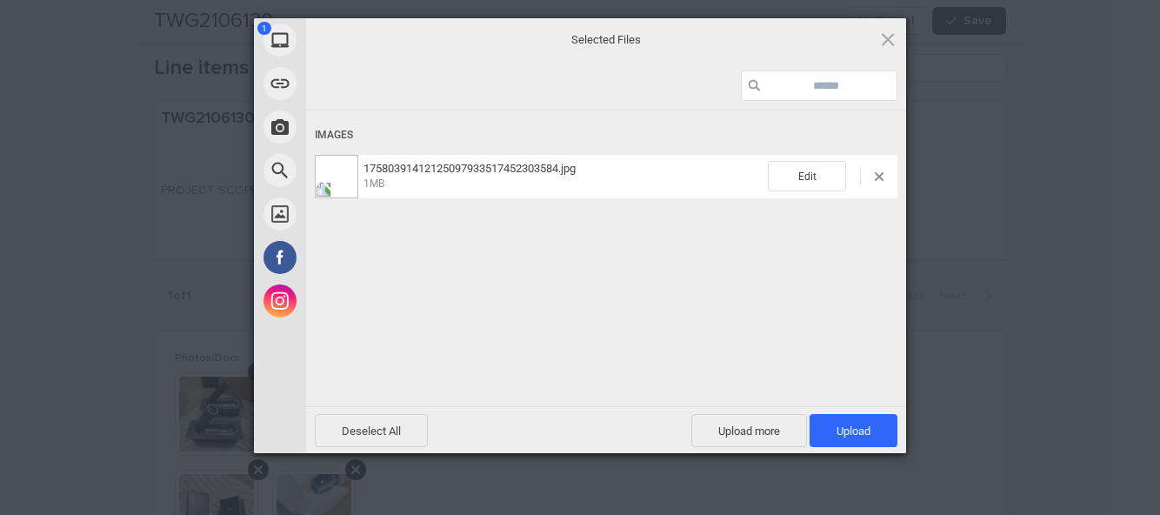 The image size is (1160, 515). Describe the element at coordinates (374, 183) in the screenshot. I see `span: 1MB` at that location.